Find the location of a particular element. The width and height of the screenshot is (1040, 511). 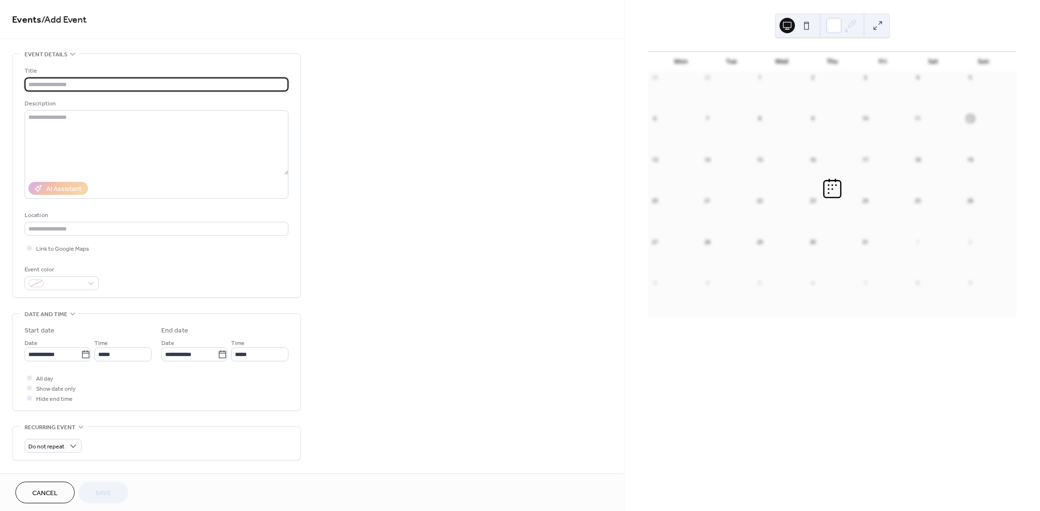

div: 11 is located at coordinates (917, 118).